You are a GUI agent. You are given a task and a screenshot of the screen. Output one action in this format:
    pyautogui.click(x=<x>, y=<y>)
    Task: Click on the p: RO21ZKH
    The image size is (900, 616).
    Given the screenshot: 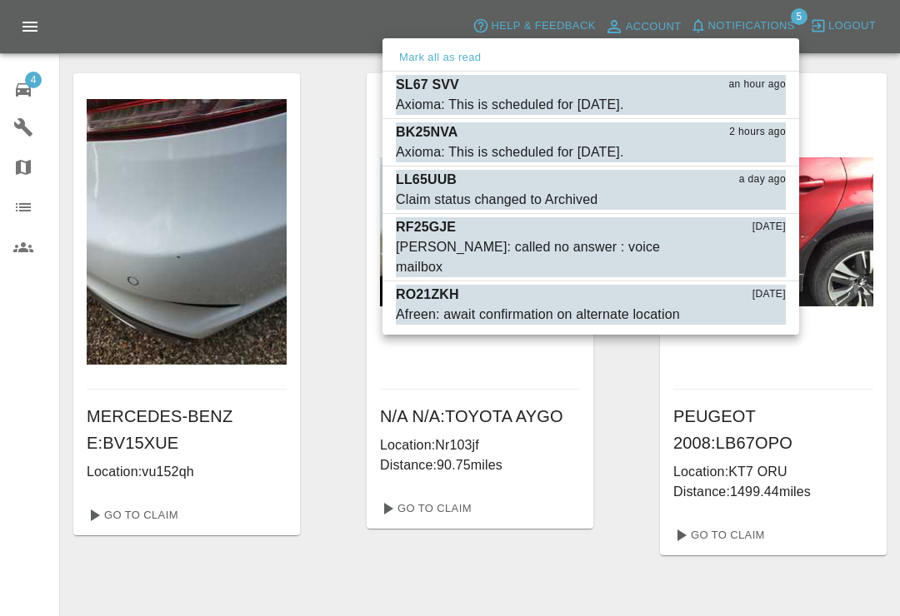 What is the action you would take?
    pyautogui.click(x=427, y=295)
    